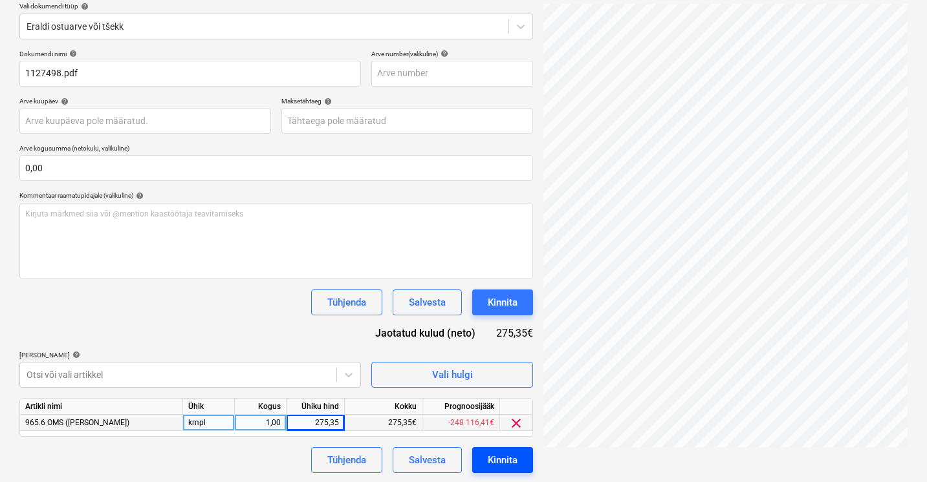  Describe the element at coordinates (407, 101) in the screenshot. I see `div: Maksetähtaeg` at that location.